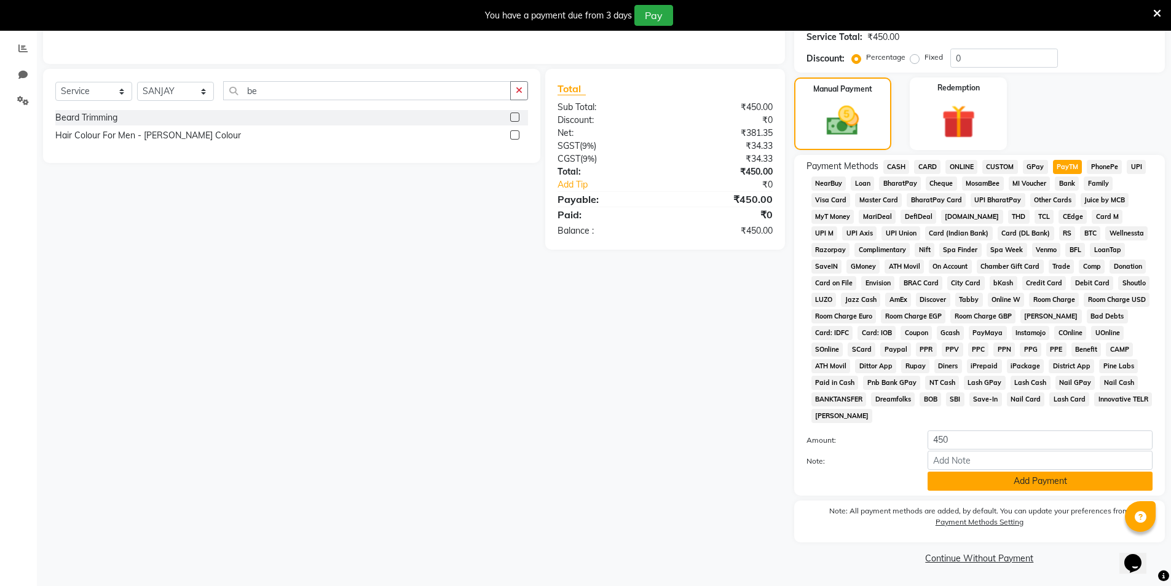  I want to click on span: Card (DL Bank), so click(1026, 233).